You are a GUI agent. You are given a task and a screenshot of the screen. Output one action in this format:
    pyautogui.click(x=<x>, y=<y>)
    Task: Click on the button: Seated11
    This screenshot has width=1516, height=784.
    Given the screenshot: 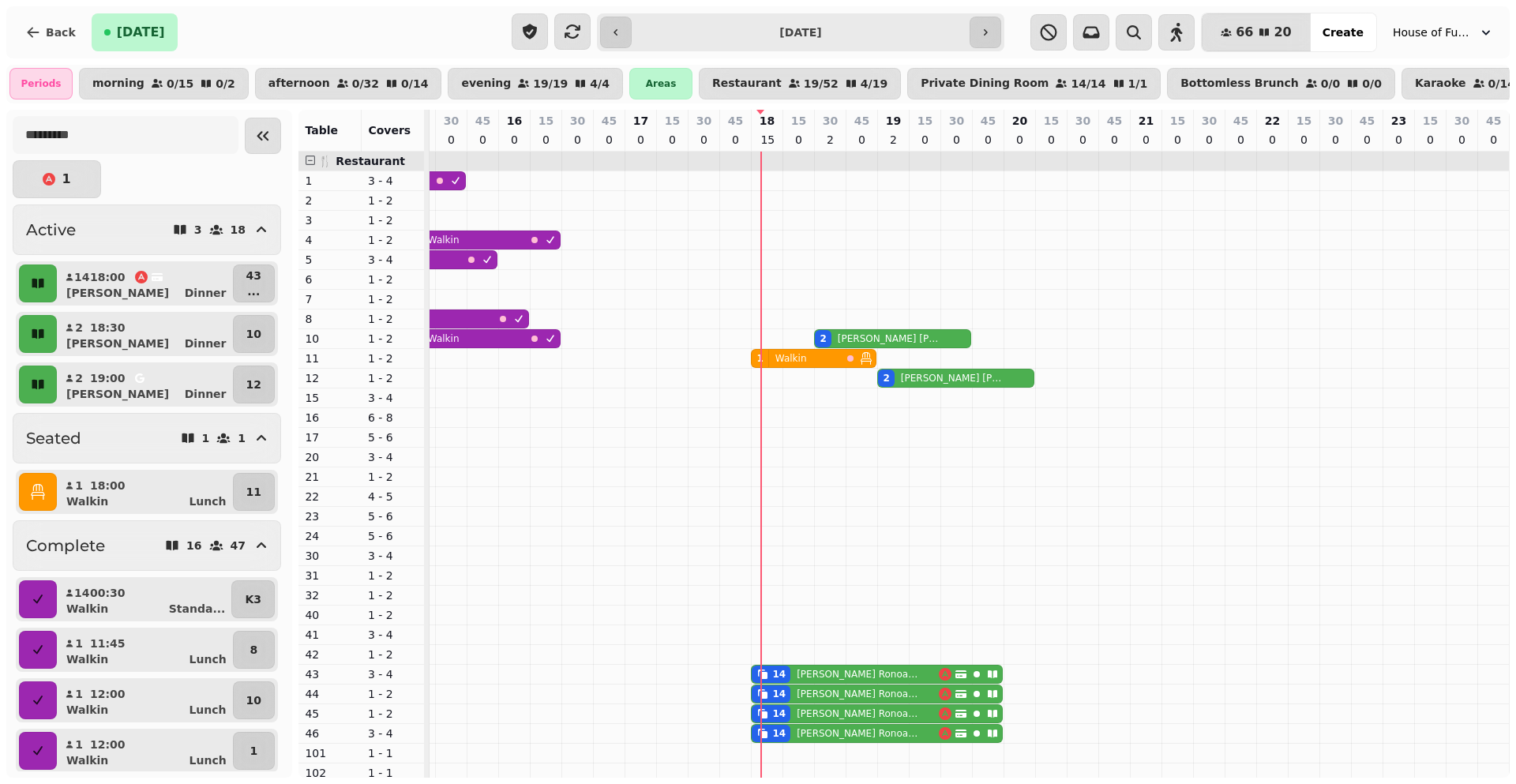 What is the action you would take?
    pyautogui.click(x=147, y=438)
    